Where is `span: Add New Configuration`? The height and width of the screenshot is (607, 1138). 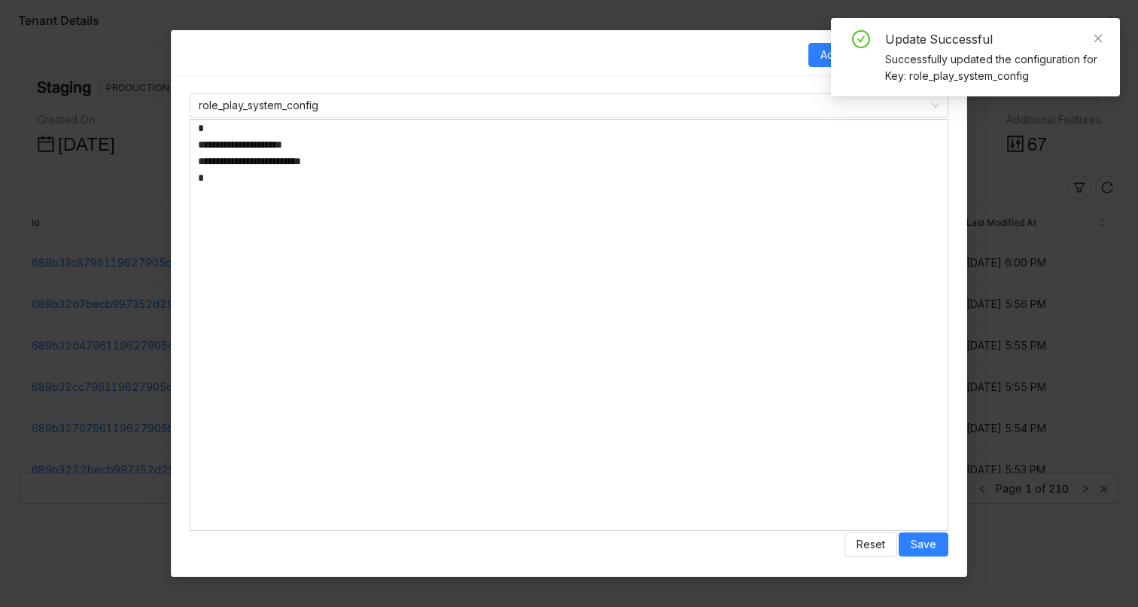 span: Add New Configuration is located at coordinates (878, 55).